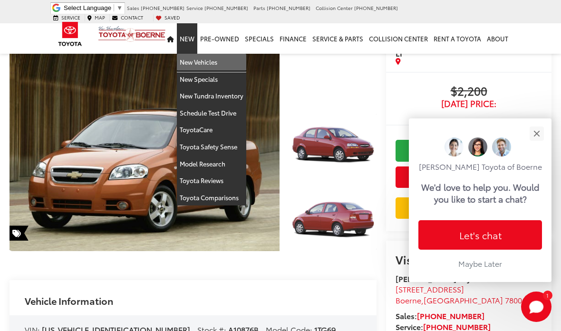 Image resolution: width=561 pixels, height=331 pixels. Describe the element at coordinates (132, 17) in the screenshot. I see `span: Contact` at that location.